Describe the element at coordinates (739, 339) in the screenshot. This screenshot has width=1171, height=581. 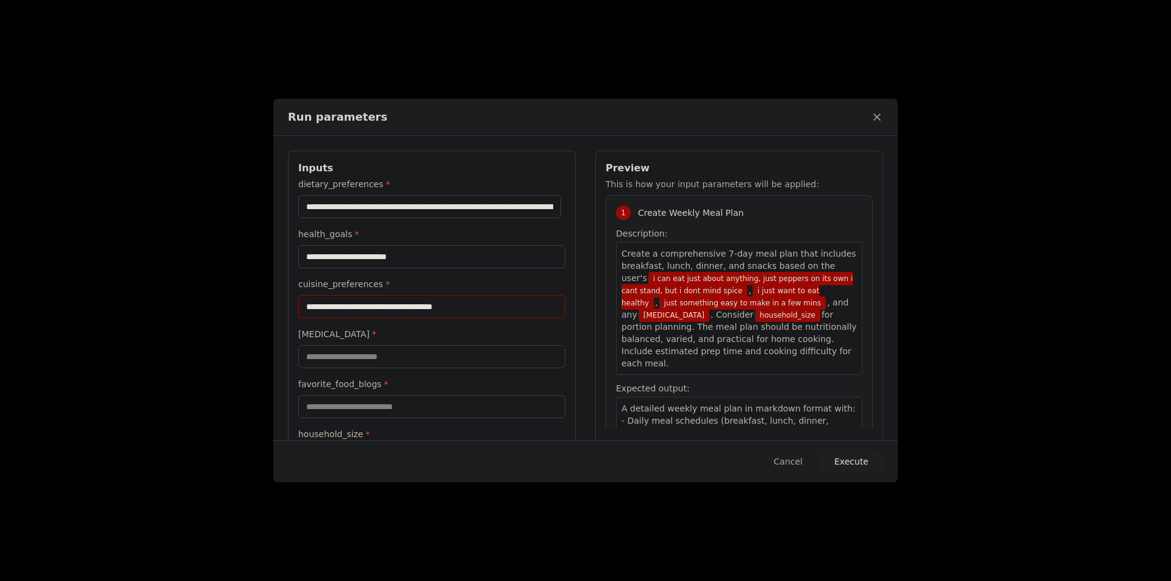
I see `span: for portion planning. The meal plan should be nutritionally balanced, varied, and practical for h...` at that location.